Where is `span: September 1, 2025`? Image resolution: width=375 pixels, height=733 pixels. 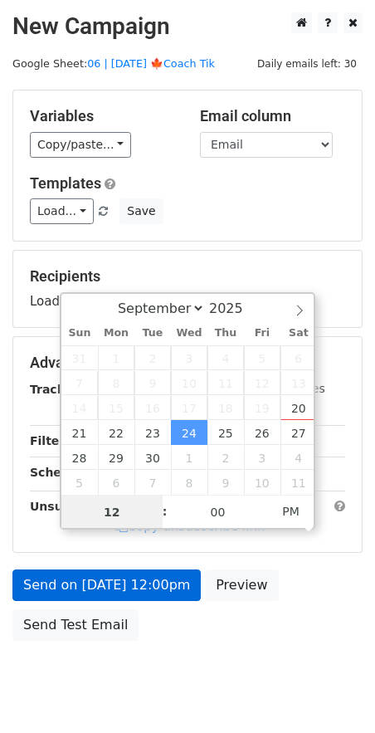 span: September 1, 2025 is located at coordinates (116, 358).